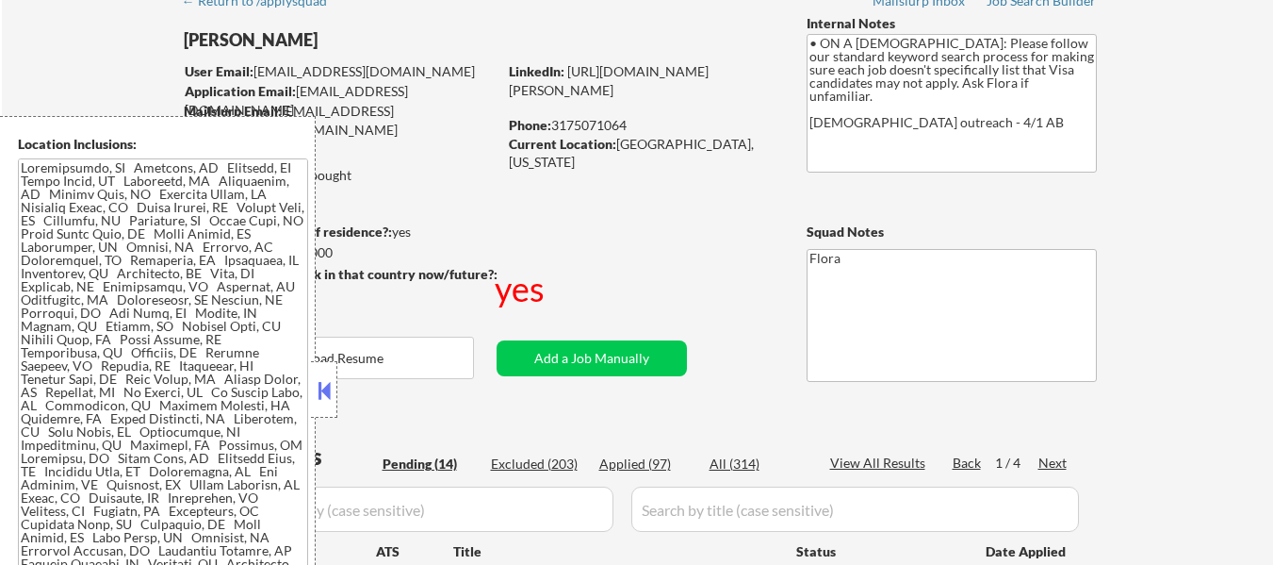 This screenshot has width=1273, height=565. What do you see at coordinates (530, 124) in the screenshot?
I see `strong: Phone:` at bounding box center [530, 124].